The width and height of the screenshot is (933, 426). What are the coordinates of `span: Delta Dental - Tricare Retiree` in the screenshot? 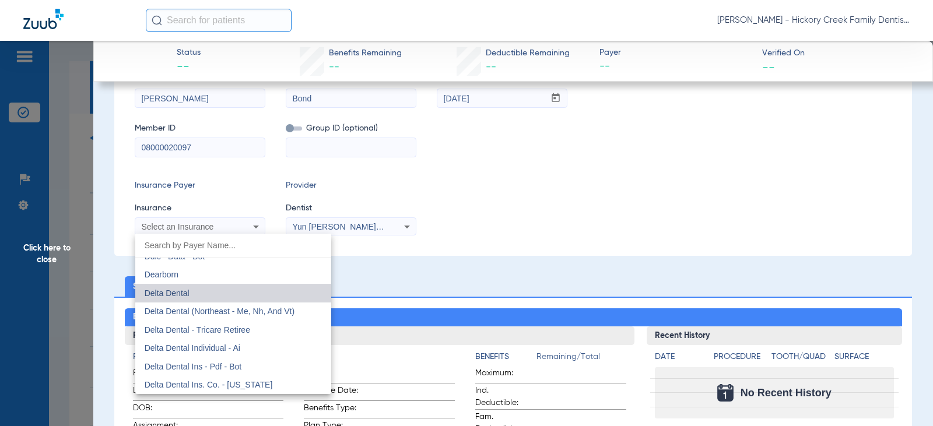 It's located at (197, 330).